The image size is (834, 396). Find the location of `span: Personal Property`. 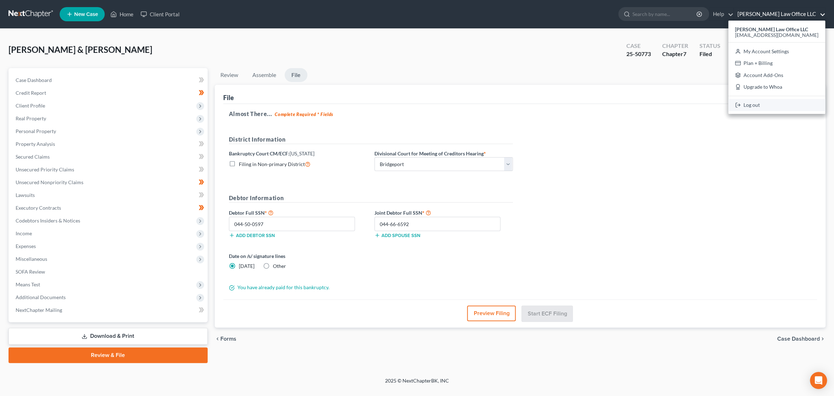

span: Personal Property is located at coordinates (36, 131).